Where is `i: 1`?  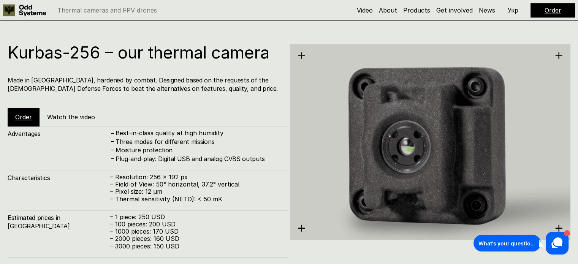 i: 1 is located at coordinates (95, 3).